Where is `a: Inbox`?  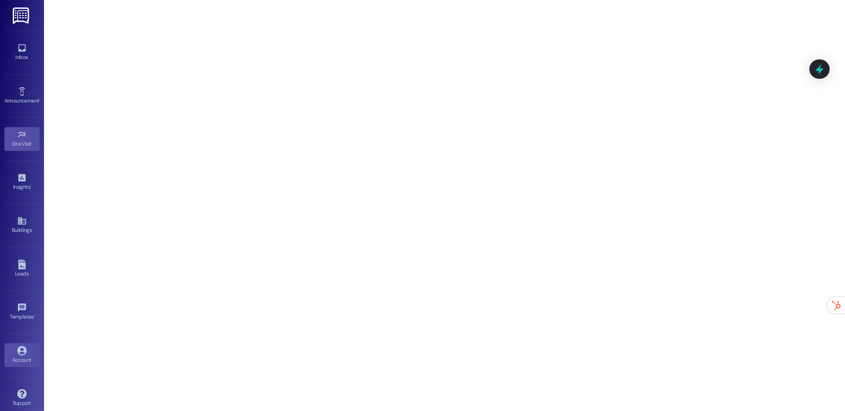 a: Inbox is located at coordinates (22, 52).